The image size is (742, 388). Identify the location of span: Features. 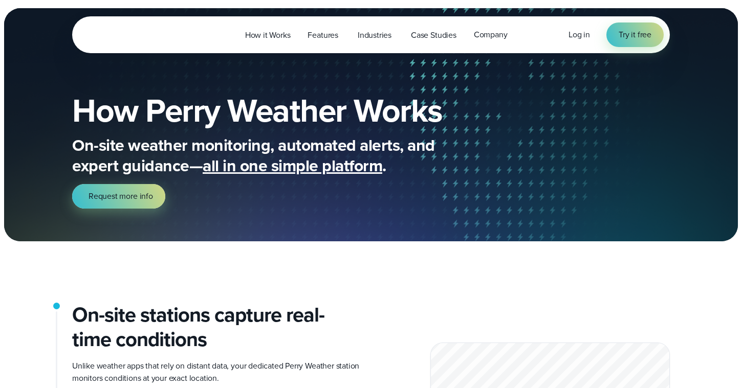
(322, 35).